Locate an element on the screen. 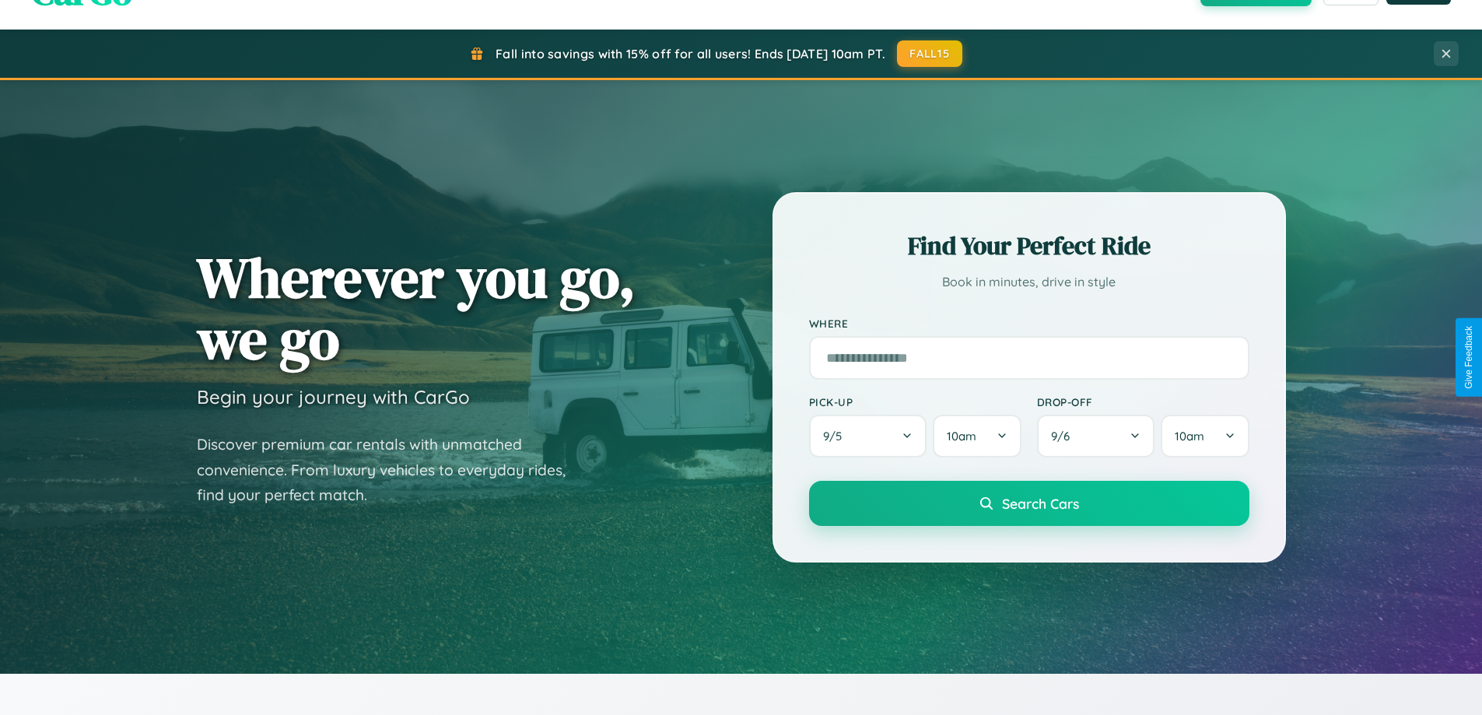 The width and height of the screenshot is (1482, 715). h1: Wherever you go, we go is located at coordinates (416, 308).